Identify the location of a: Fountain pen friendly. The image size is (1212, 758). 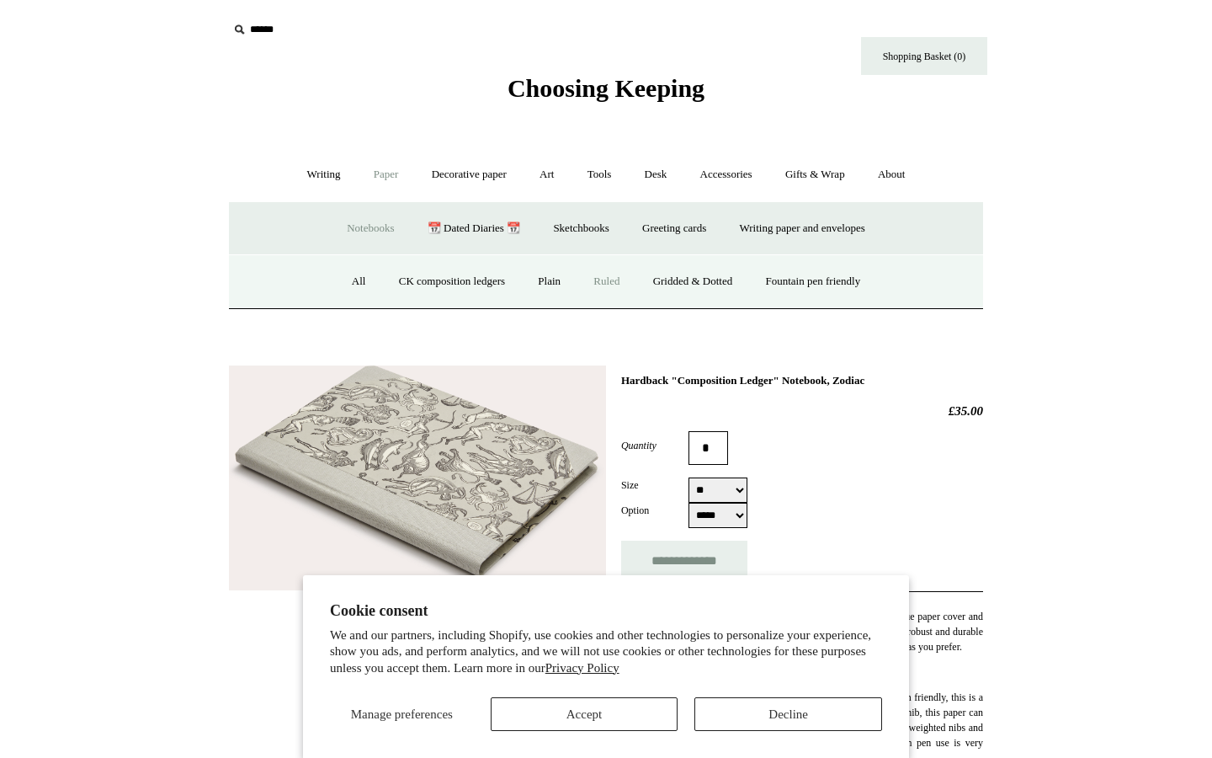
(813, 281).